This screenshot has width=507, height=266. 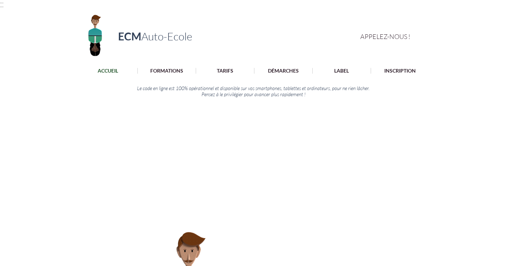 I want to click on a: TARIFS, so click(x=225, y=71).